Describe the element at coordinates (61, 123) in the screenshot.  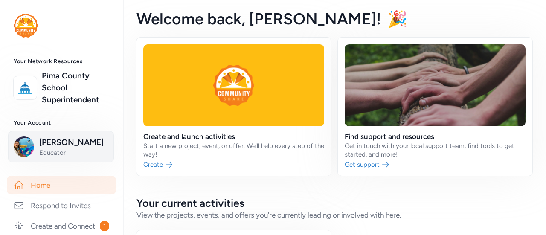
I see `h3: Your Account` at that location.